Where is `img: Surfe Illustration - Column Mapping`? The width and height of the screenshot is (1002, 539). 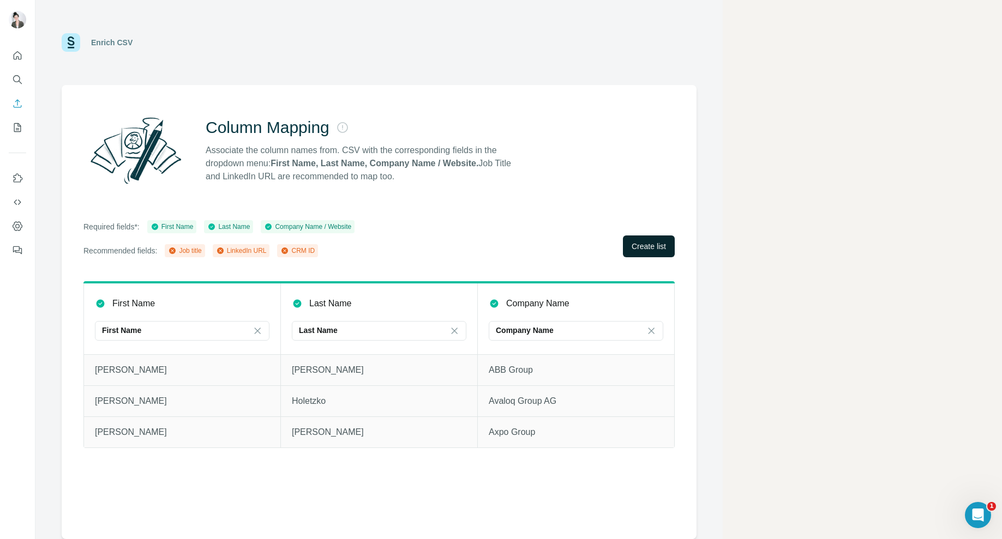 img: Surfe Illustration - Column Mapping is located at coordinates (136, 151).